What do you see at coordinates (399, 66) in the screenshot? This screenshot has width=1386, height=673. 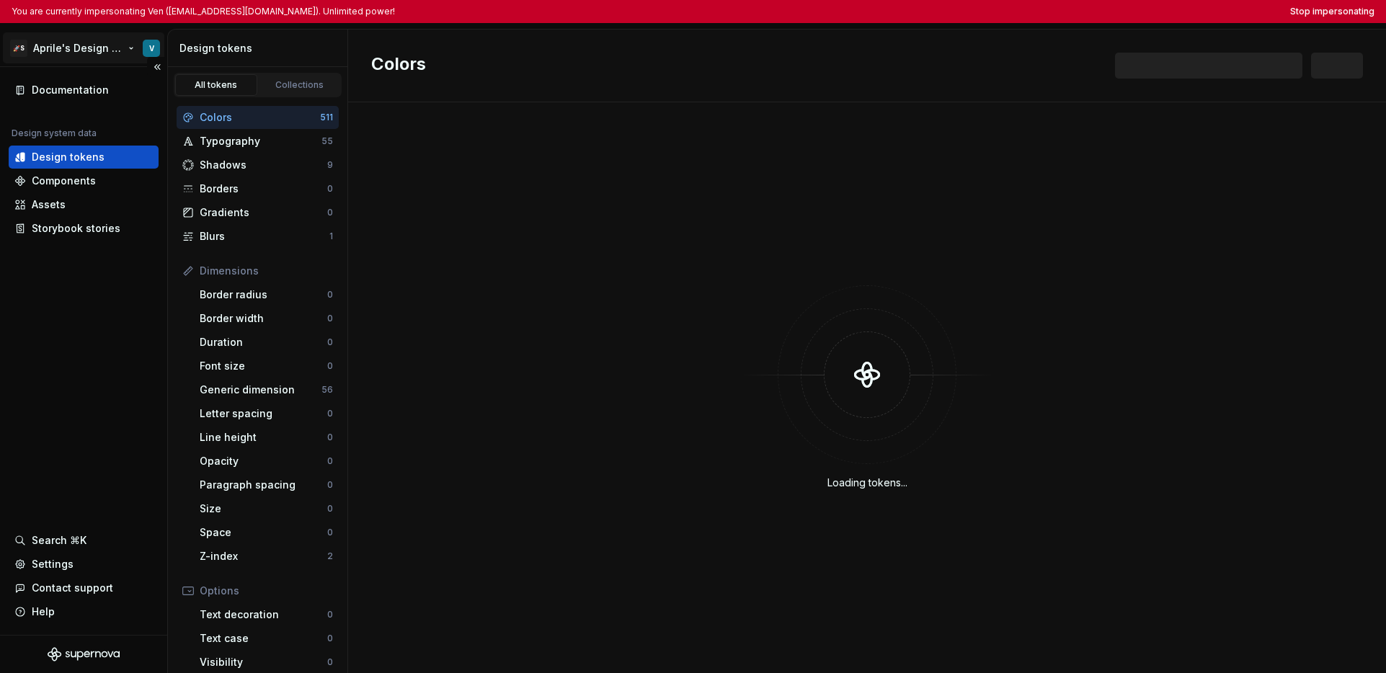 I see `h2: Colors` at bounding box center [399, 66].